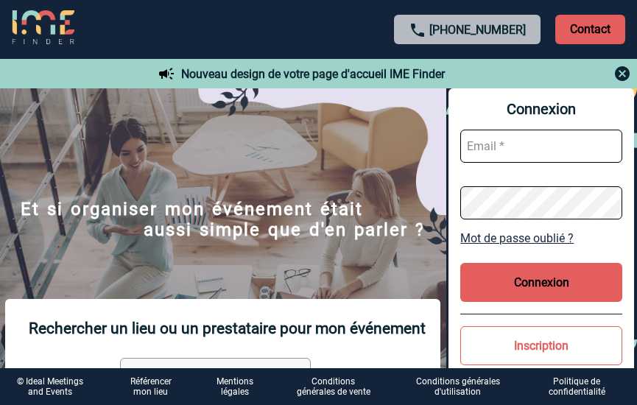  Describe the element at coordinates (577, 387) in the screenshot. I see `p: Politique de confidentialité` at that location.